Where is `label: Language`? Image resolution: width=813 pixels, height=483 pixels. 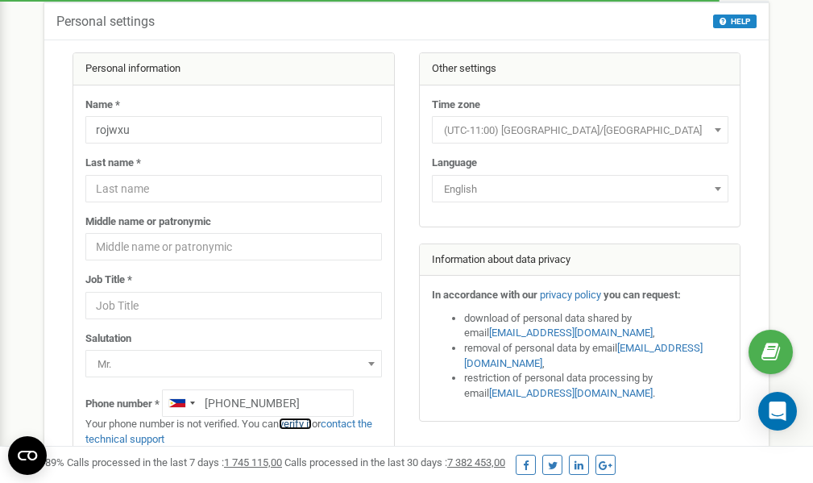
label: Language is located at coordinates (454, 163).